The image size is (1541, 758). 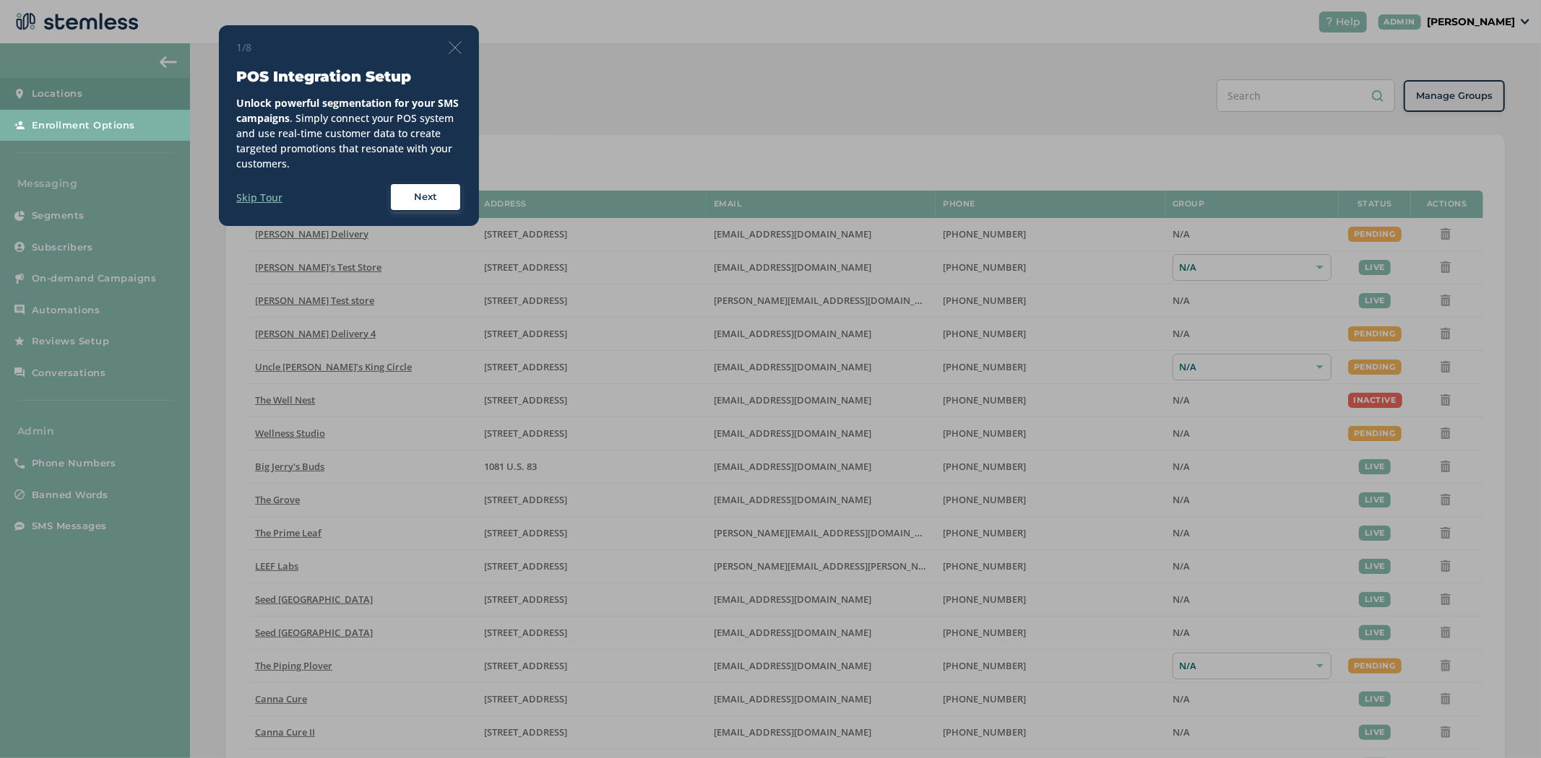 What do you see at coordinates (259, 197) in the screenshot?
I see `label: Skip Tour` at bounding box center [259, 197].